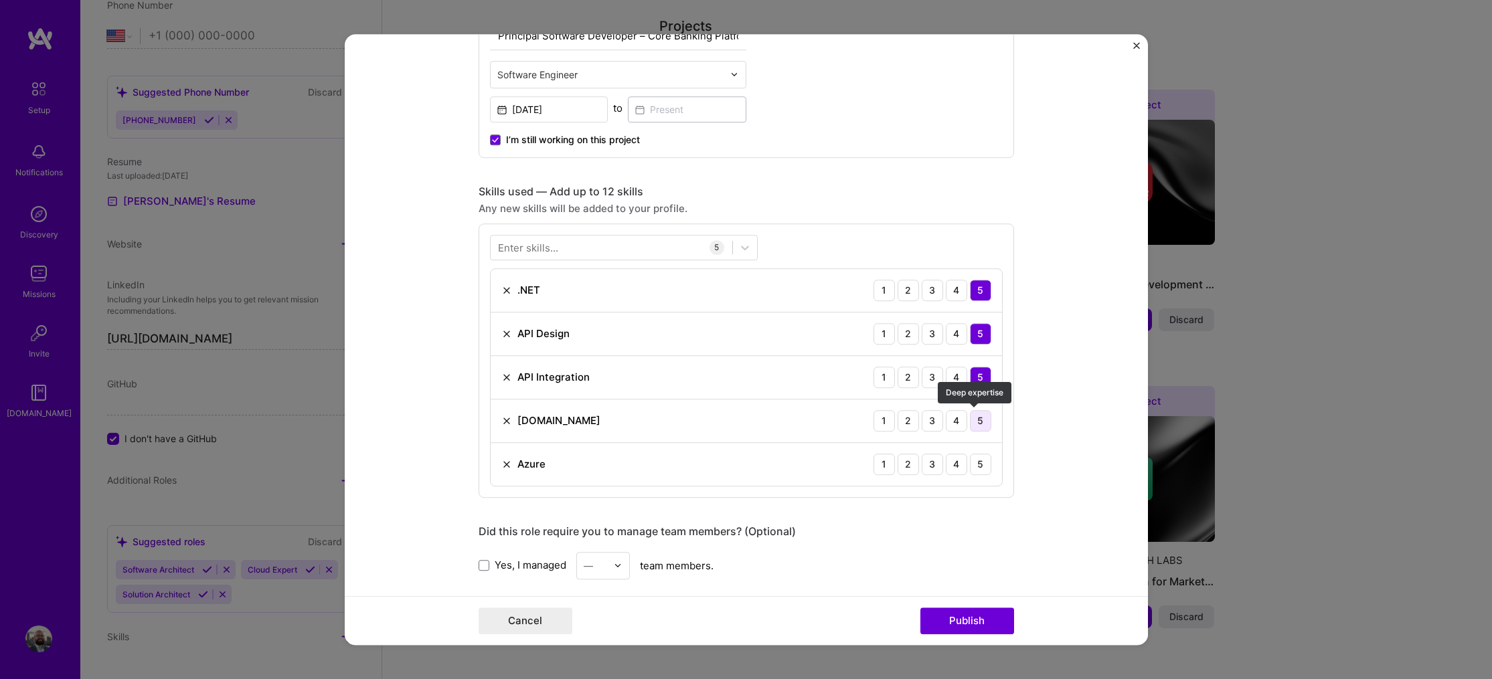  Describe the element at coordinates (687, 109) in the screenshot. I see `input: Present` at that location.